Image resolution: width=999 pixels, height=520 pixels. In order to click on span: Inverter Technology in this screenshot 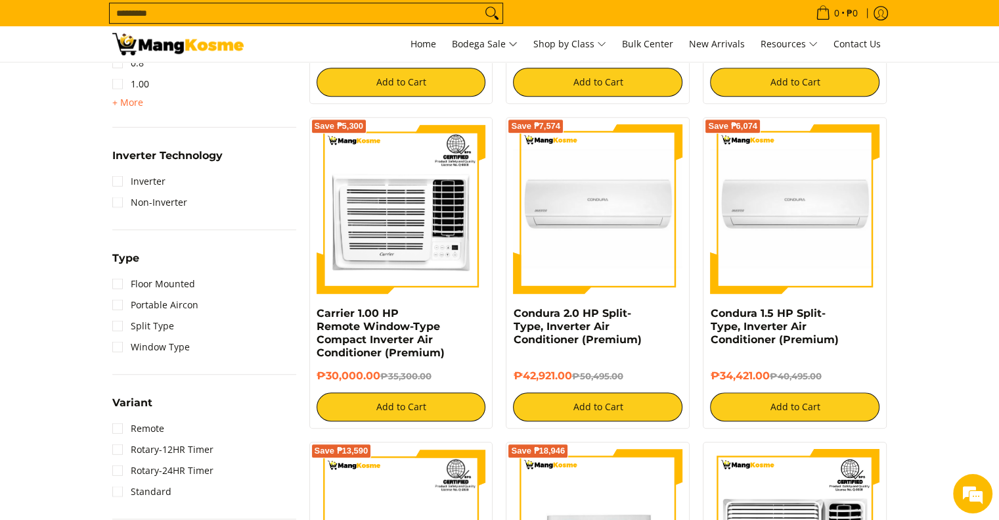, I will do `click(168, 156)`.